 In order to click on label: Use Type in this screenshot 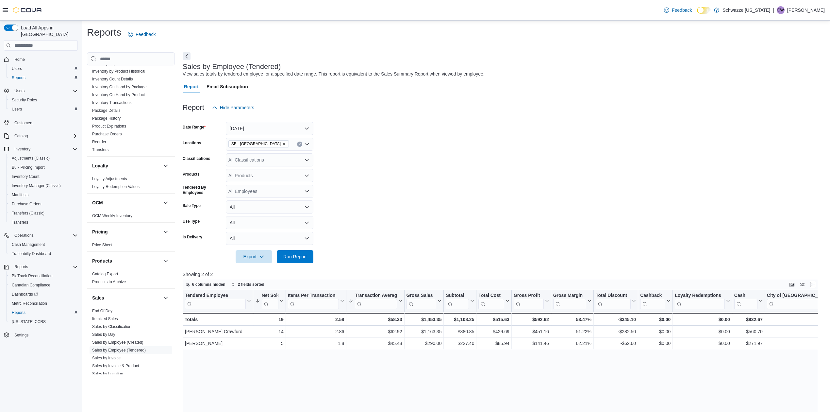, I will do `click(191, 221)`.